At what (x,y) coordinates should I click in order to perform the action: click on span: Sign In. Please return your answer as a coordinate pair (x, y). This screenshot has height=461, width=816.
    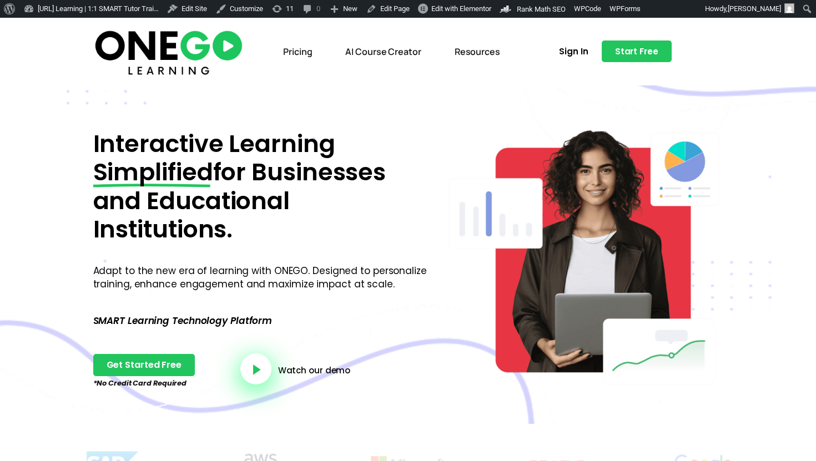
    Looking at the image, I should click on (573, 51).